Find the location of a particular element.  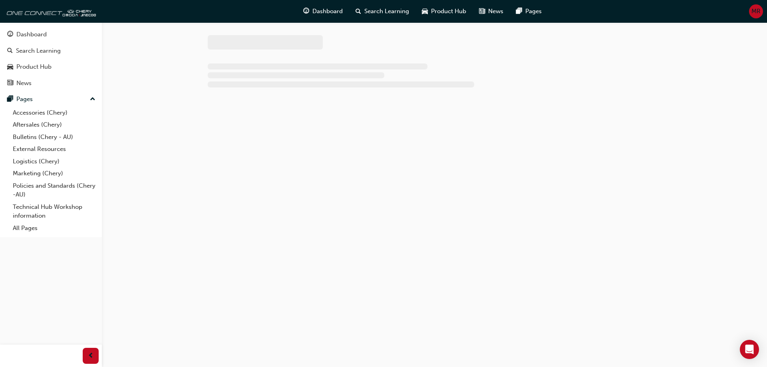

a: Accessories (Chery) is located at coordinates (54, 113).